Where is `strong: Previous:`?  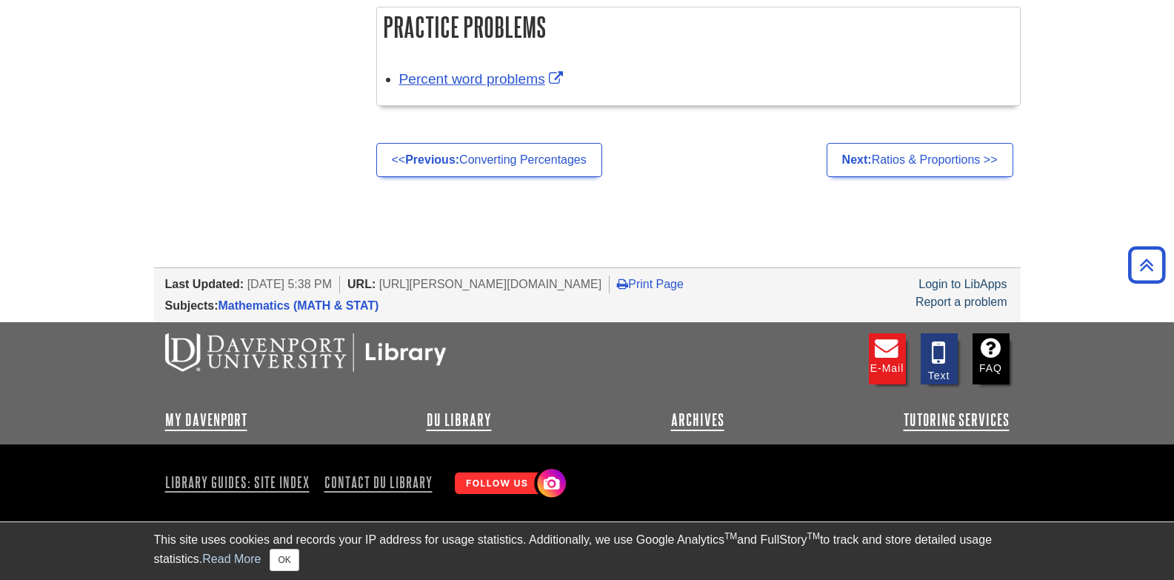 strong: Previous: is located at coordinates (432, 159).